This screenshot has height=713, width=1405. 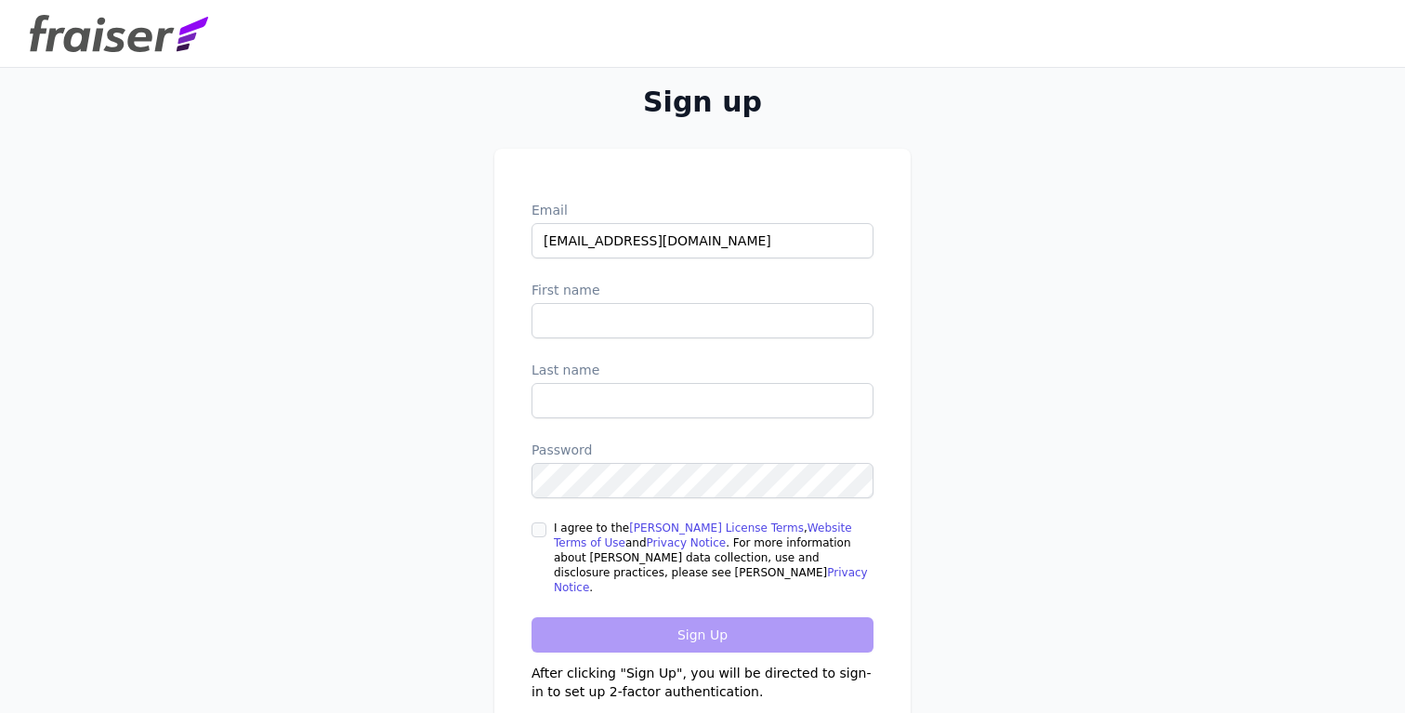 What do you see at coordinates (702, 682) in the screenshot?
I see `span: After clicking "Sign Up", you will be directed to sign-in to set up 2-factor authentication.` at bounding box center [702, 682].